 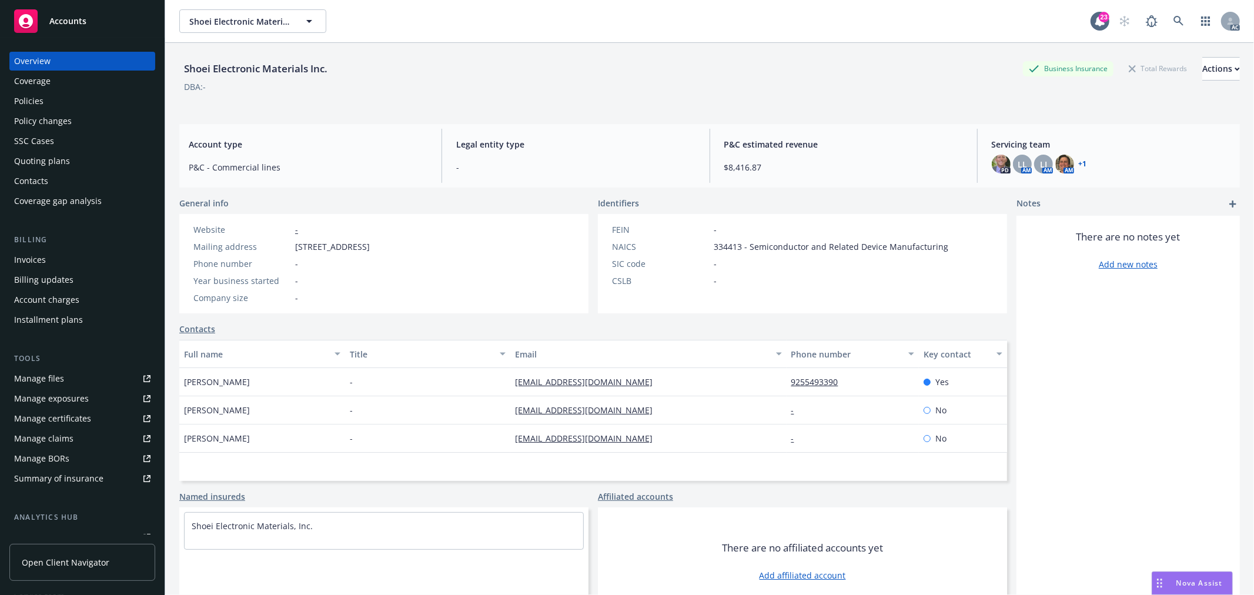 I want to click on div: Installment plans, so click(x=48, y=320).